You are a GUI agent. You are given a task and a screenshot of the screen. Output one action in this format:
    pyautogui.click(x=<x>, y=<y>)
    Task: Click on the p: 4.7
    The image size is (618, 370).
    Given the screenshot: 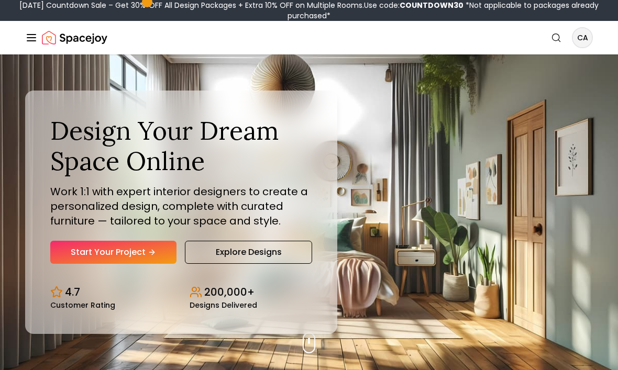 What is the action you would take?
    pyautogui.click(x=72, y=292)
    